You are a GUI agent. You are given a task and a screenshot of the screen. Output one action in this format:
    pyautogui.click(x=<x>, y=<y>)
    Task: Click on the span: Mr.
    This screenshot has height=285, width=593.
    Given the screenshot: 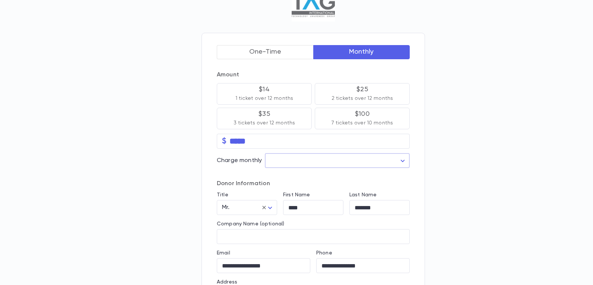 What is the action you would take?
    pyautogui.click(x=226, y=208)
    